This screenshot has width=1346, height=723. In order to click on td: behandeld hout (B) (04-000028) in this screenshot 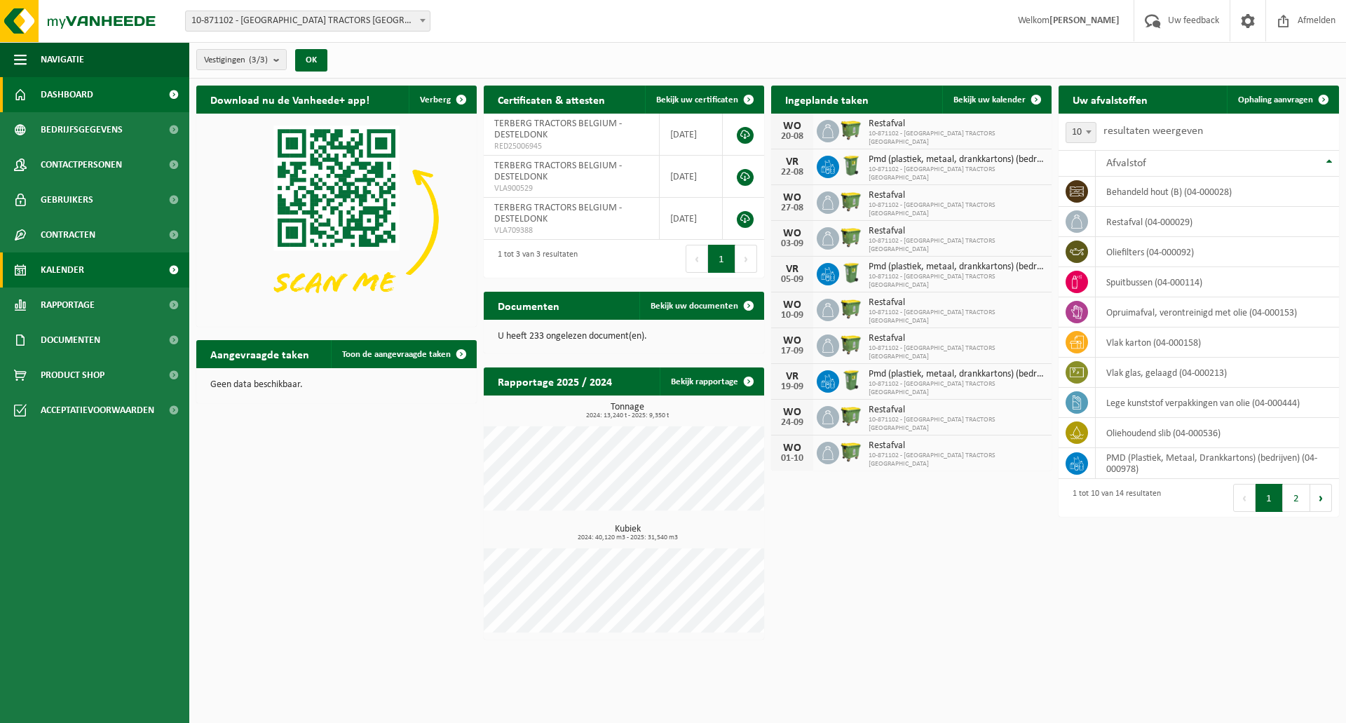, I will do `click(1217, 191)`.